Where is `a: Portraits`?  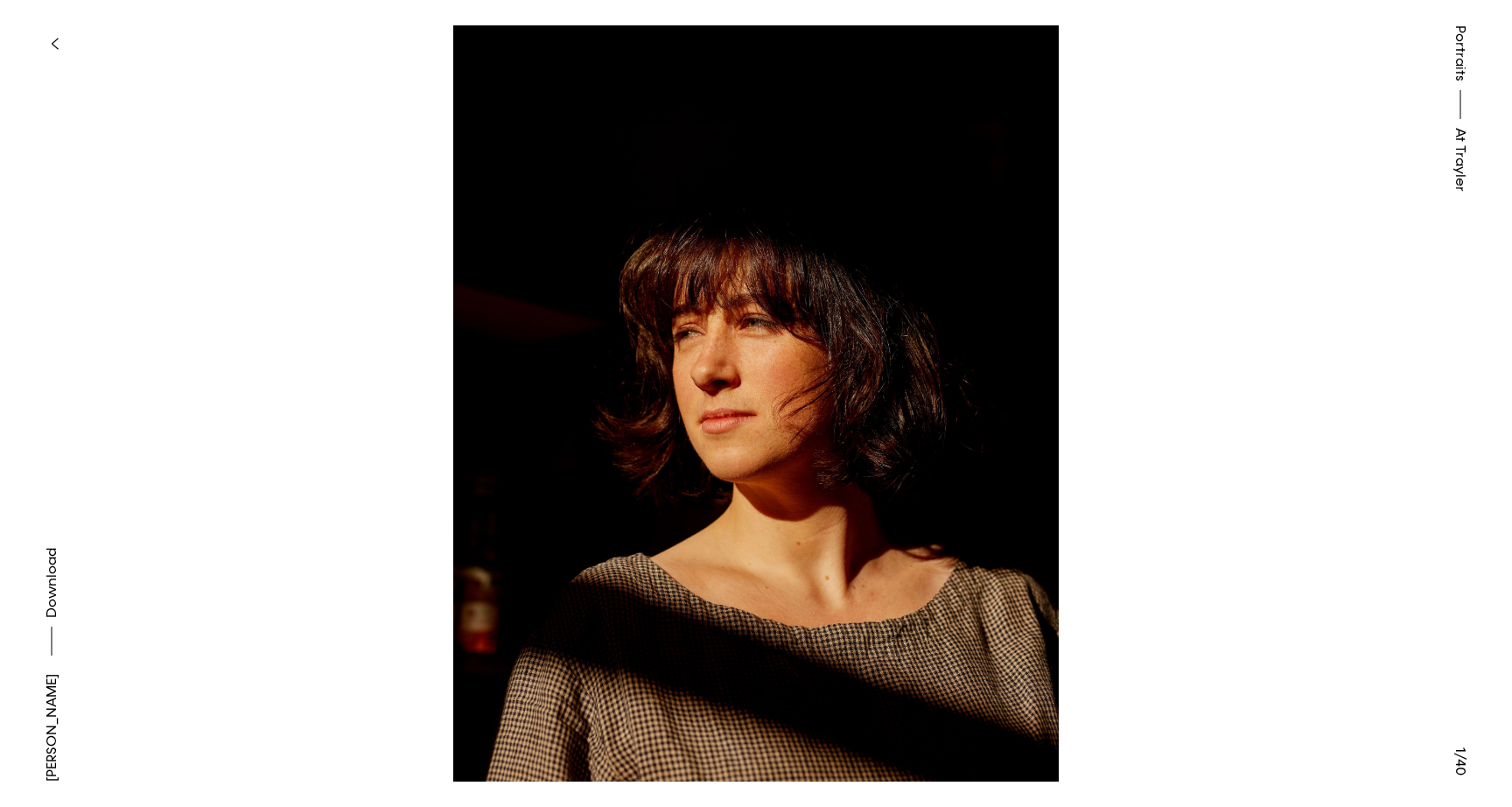
a: Portraits is located at coordinates (1460, 54).